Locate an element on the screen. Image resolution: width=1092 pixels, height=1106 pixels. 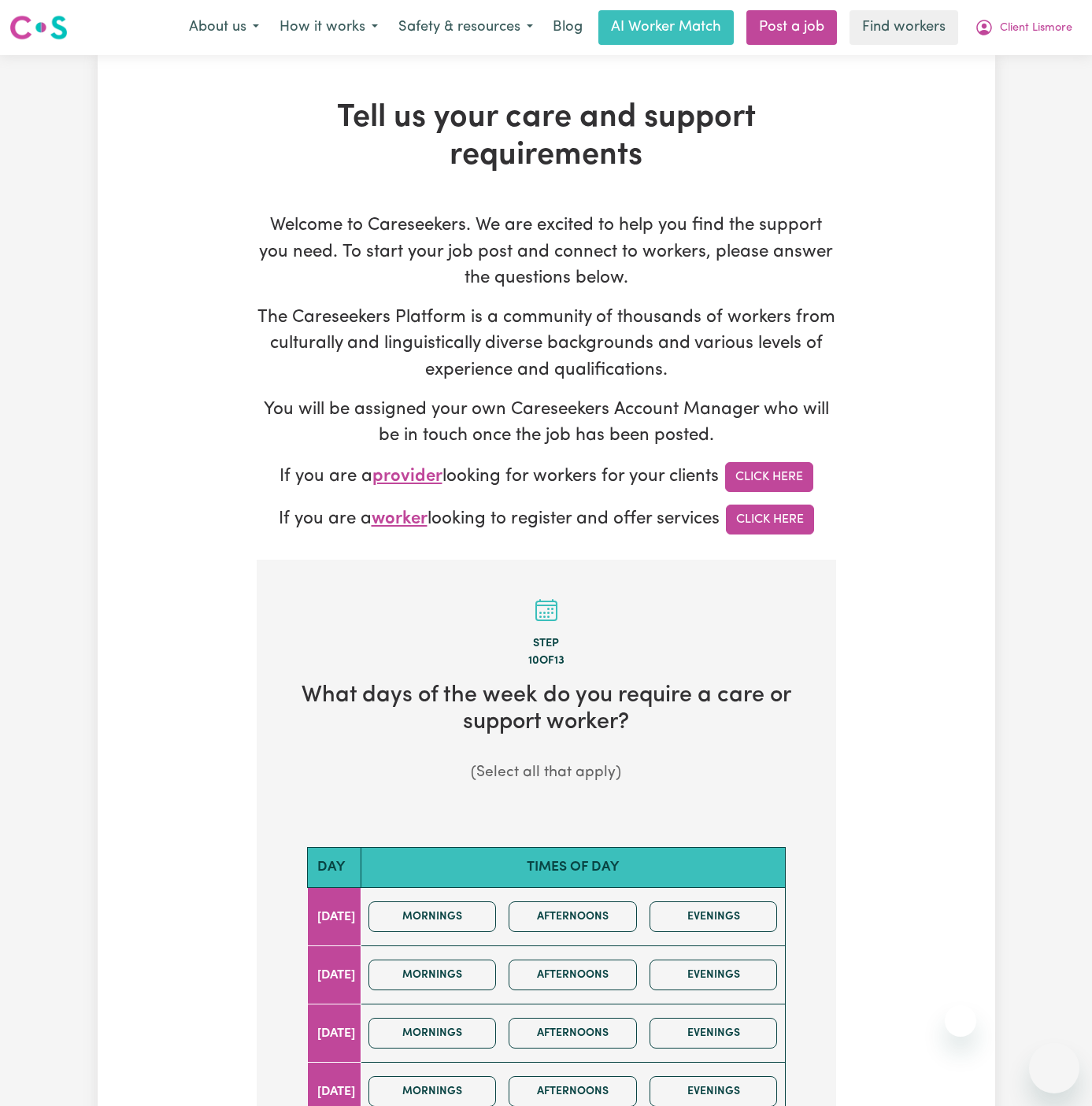
span: Client Lismore is located at coordinates (1036, 29).